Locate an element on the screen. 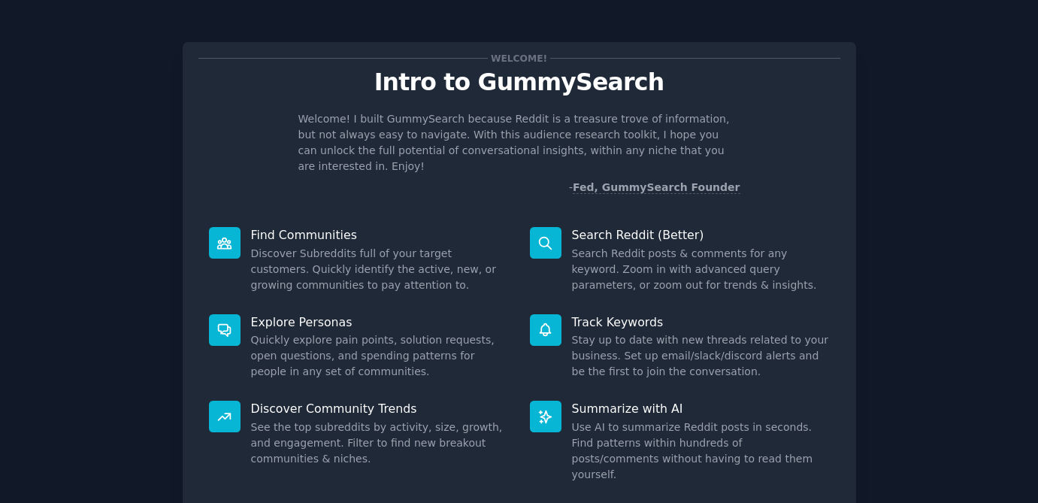 This screenshot has height=503, width=1038. p: Explore Personas is located at coordinates (379, 322).